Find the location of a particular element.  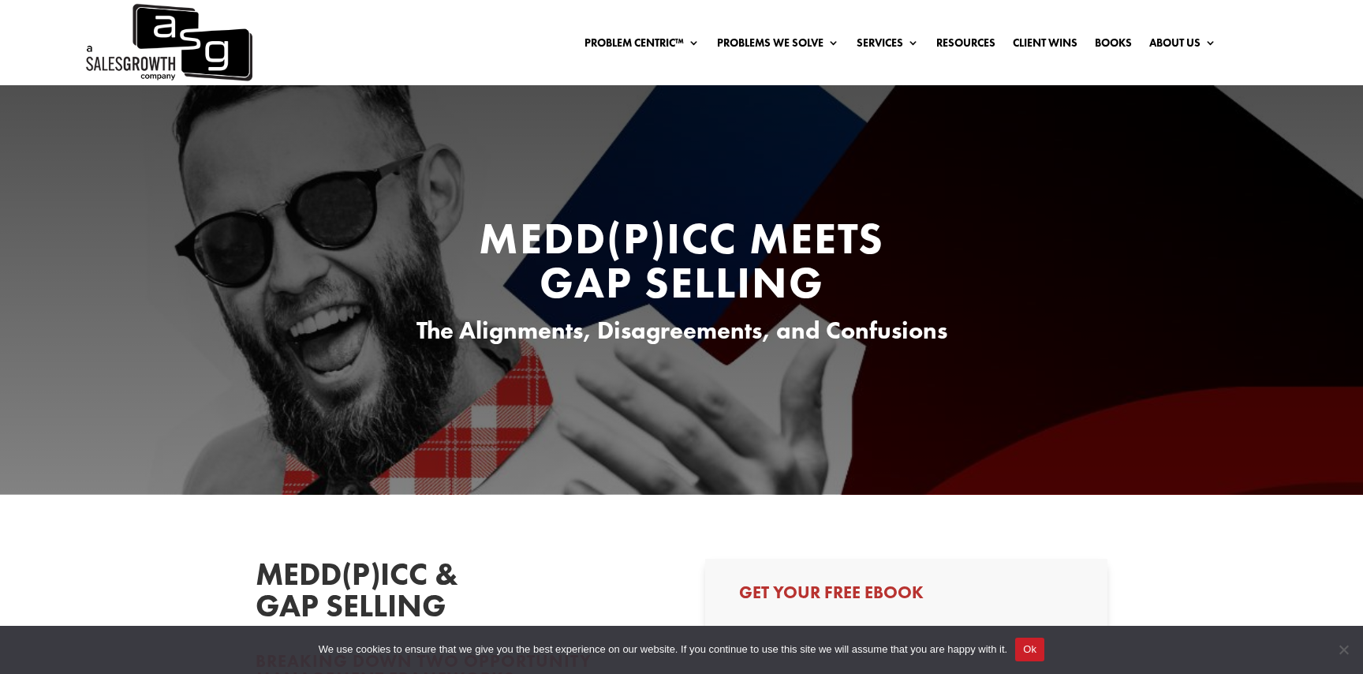

span: We use cookies to ensure that we give you the best experience on our website. If you continue to ... is located at coordinates (663, 649).